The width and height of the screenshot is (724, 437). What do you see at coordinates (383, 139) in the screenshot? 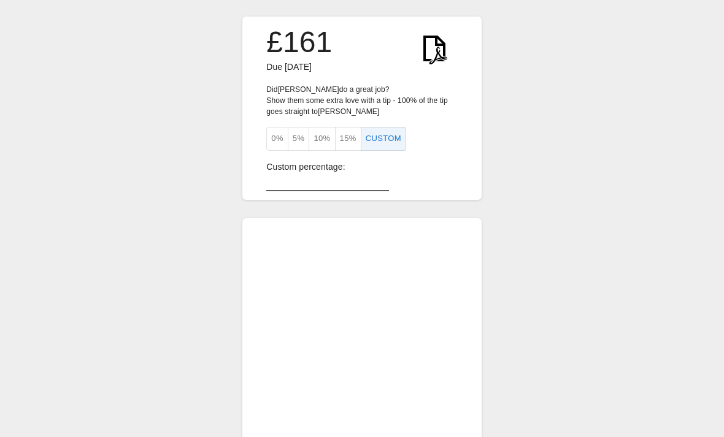
I see `button: Custom` at bounding box center [383, 139].